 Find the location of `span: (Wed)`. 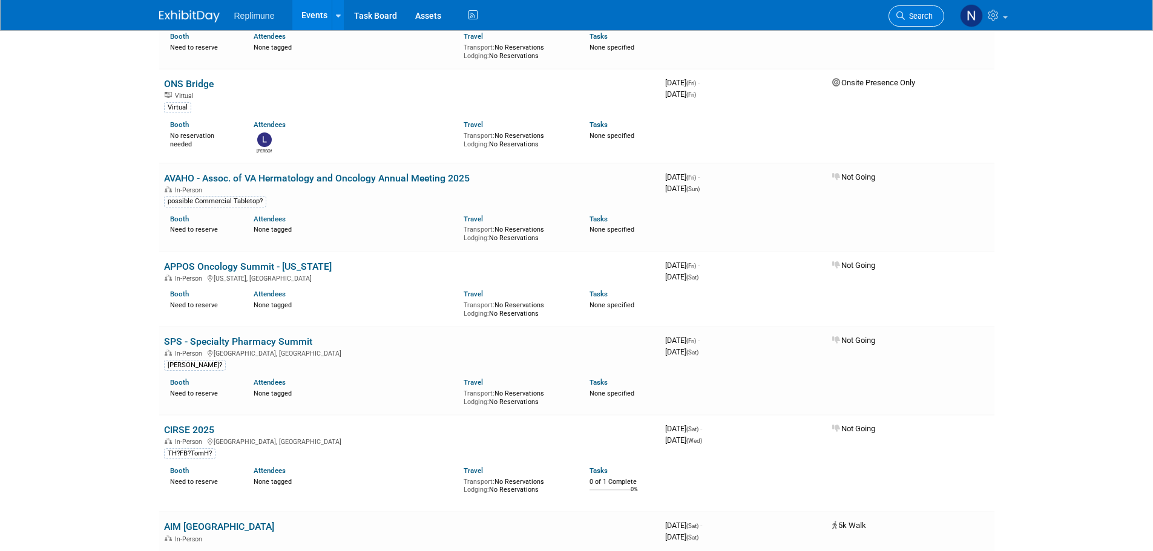

span: (Wed) is located at coordinates (694, 440).